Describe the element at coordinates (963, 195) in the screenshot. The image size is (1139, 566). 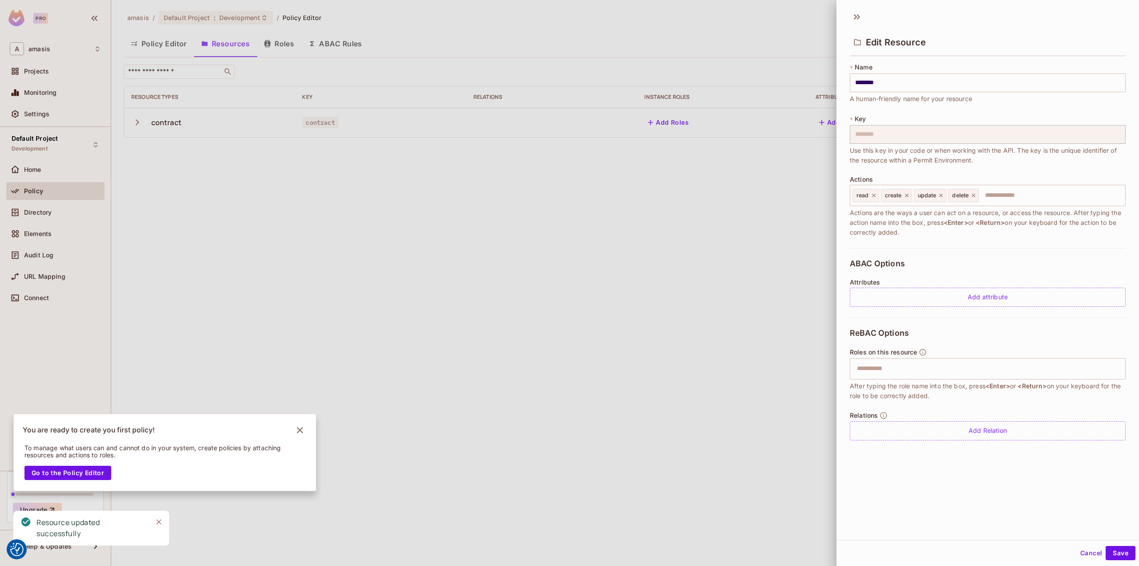
I see `div: delete` at that location.